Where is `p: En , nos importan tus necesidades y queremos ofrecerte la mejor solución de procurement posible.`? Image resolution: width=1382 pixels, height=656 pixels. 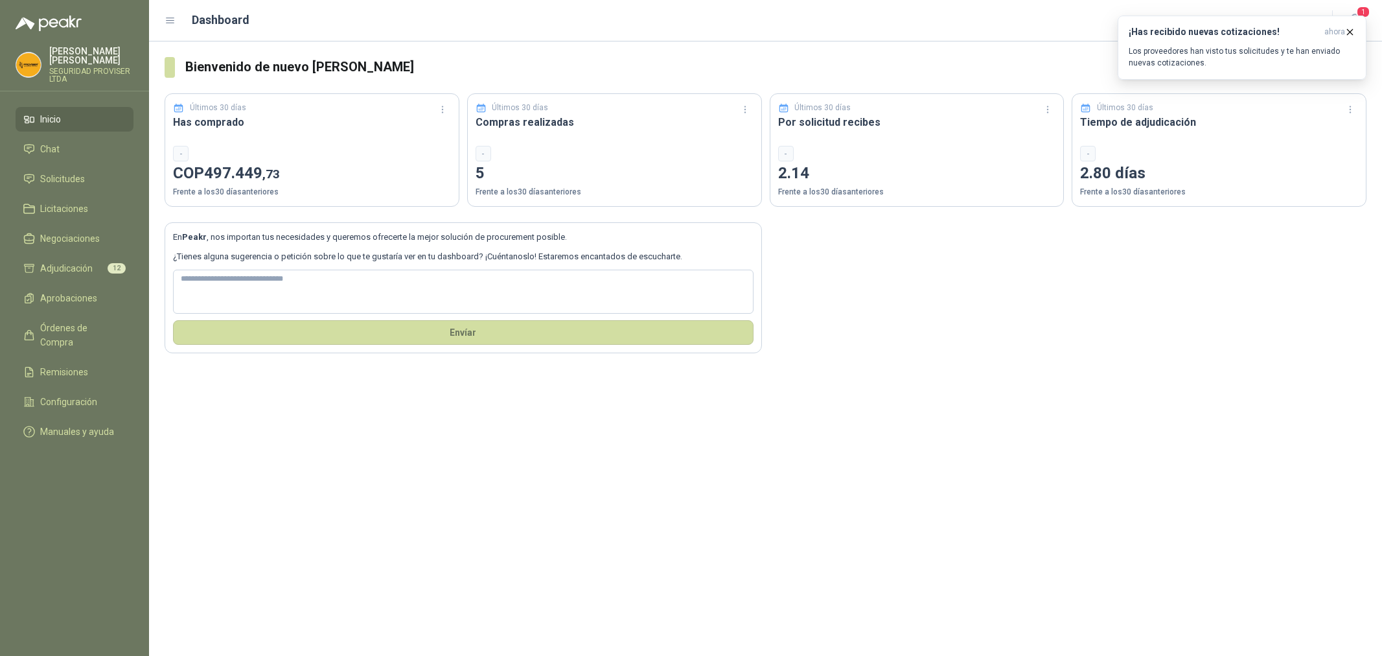 p: En , nos importan tus necesidades y queremos ofrecerte la mejor solución de procurement posible. is located at coordinates (463, 237).